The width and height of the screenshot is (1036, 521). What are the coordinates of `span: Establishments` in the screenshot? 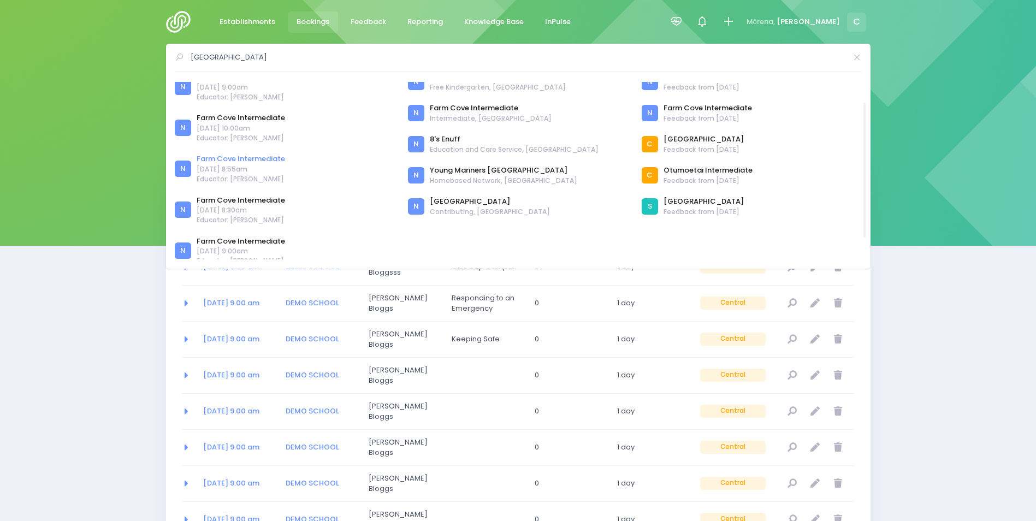 It's located at (247, 22).